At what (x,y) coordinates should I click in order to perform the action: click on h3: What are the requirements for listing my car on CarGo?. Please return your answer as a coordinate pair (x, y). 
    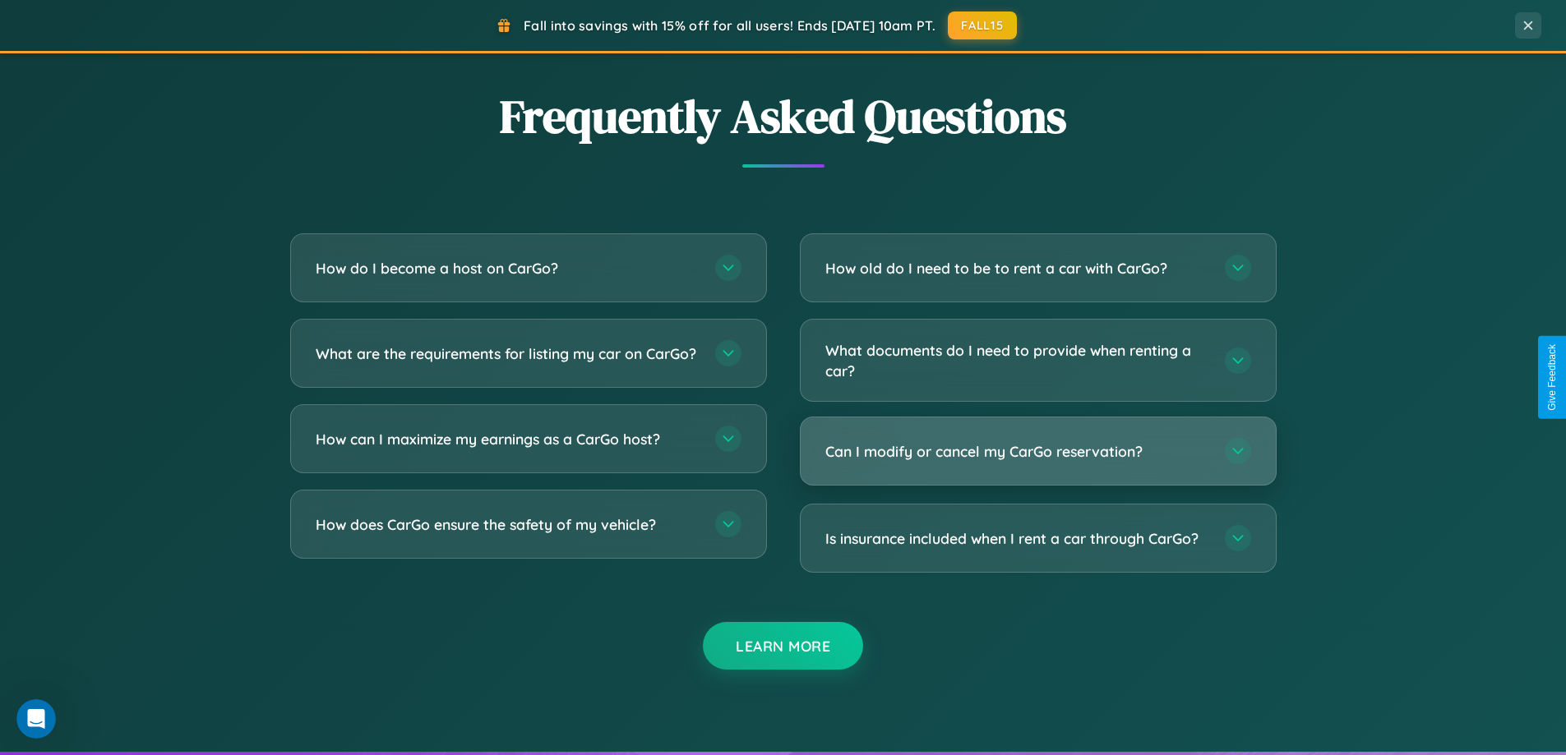
    Looking at the image, I should click on (507, 353).